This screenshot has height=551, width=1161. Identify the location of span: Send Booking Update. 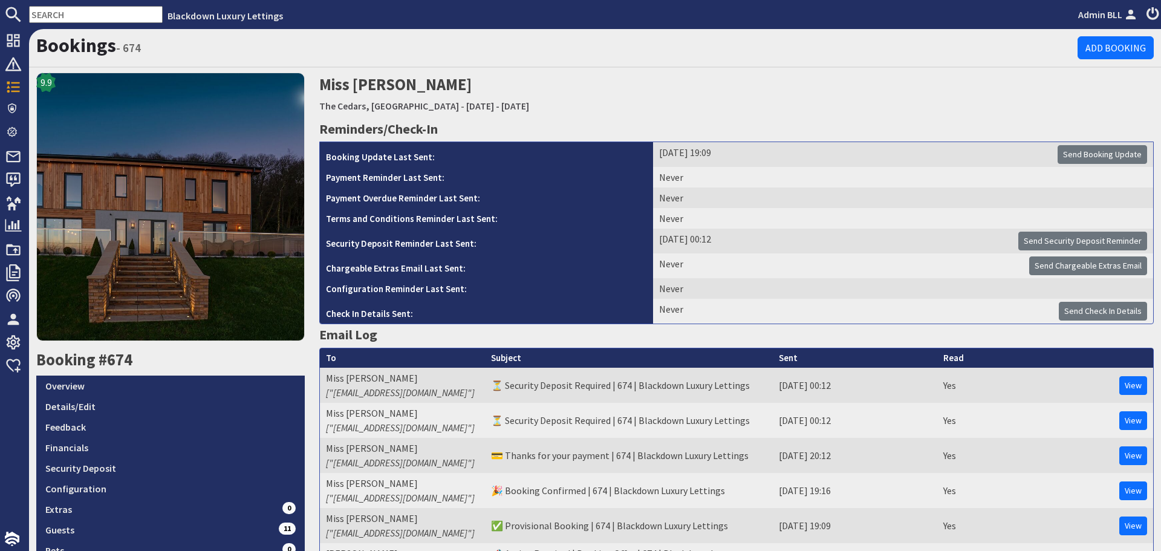
(1102, 154).